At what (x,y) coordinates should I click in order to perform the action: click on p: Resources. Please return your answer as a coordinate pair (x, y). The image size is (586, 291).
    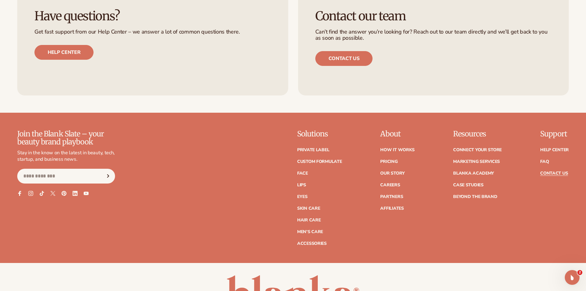
    Looking at the image, I should click on (477, 134).